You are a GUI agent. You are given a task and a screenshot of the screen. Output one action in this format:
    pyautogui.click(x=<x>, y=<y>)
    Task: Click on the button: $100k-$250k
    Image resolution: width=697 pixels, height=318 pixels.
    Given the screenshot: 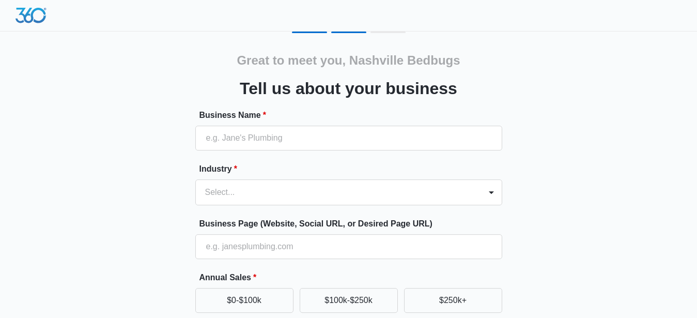 What is the action you would take?
    pyautogui.click(x=349, y=300)
    